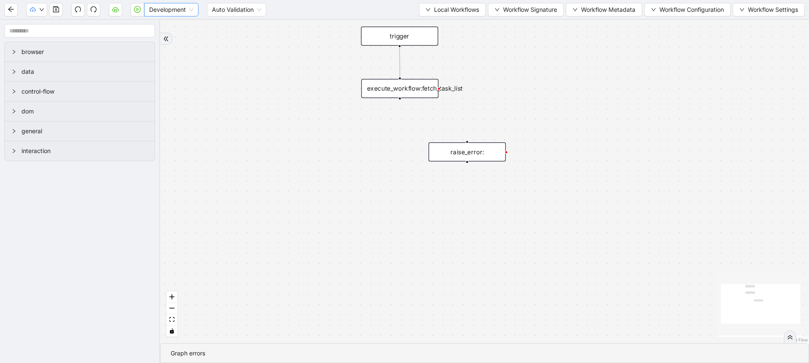 The image size is (809, 363). I want to click on div: data, so click(80, 72).